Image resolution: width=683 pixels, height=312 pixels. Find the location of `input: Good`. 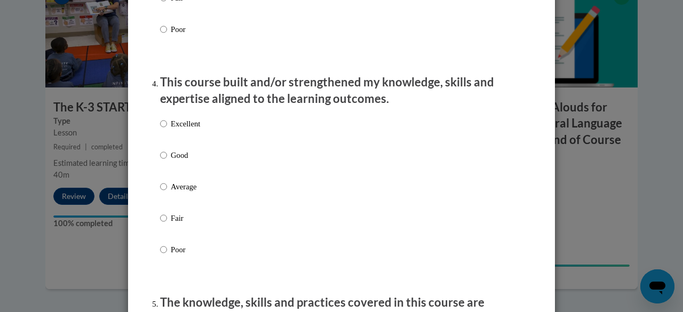

input: Good is located at coordinates (163, 155).